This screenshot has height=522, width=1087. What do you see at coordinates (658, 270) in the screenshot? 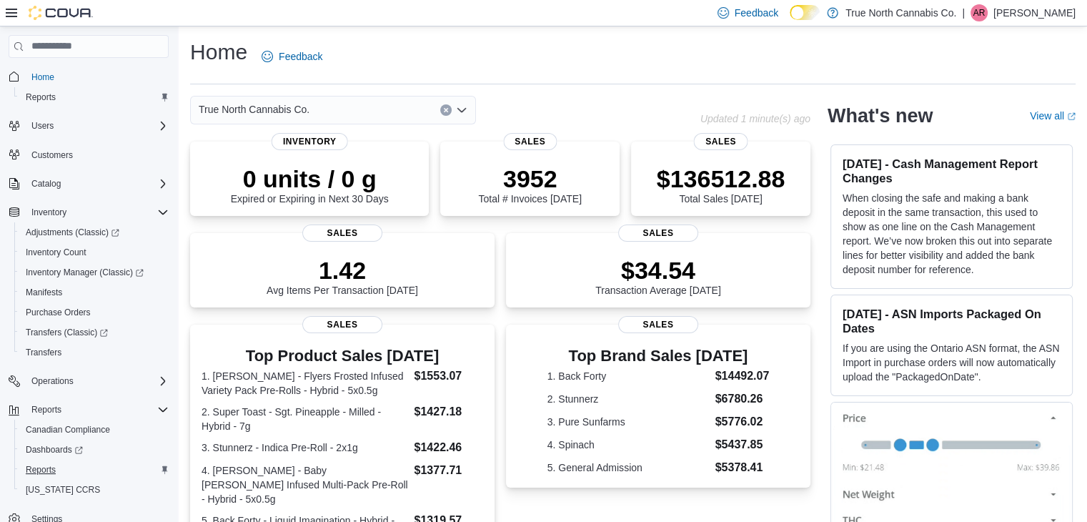
I see `p: $34.54` at bounding box center [658, 270].